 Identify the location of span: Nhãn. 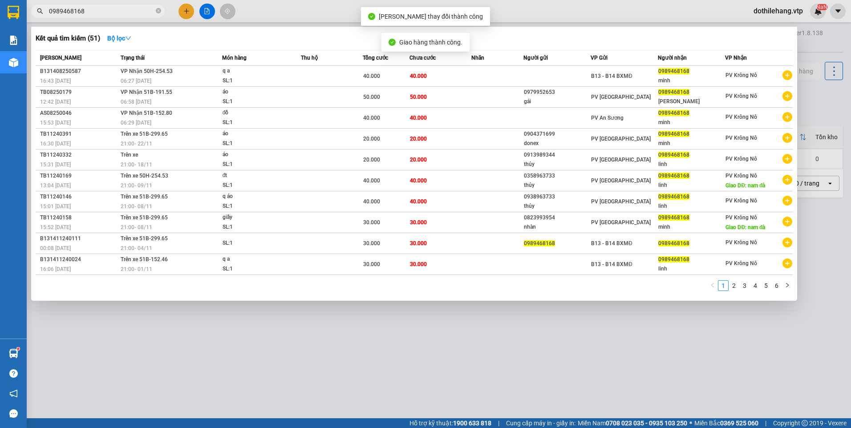
(477, 58).